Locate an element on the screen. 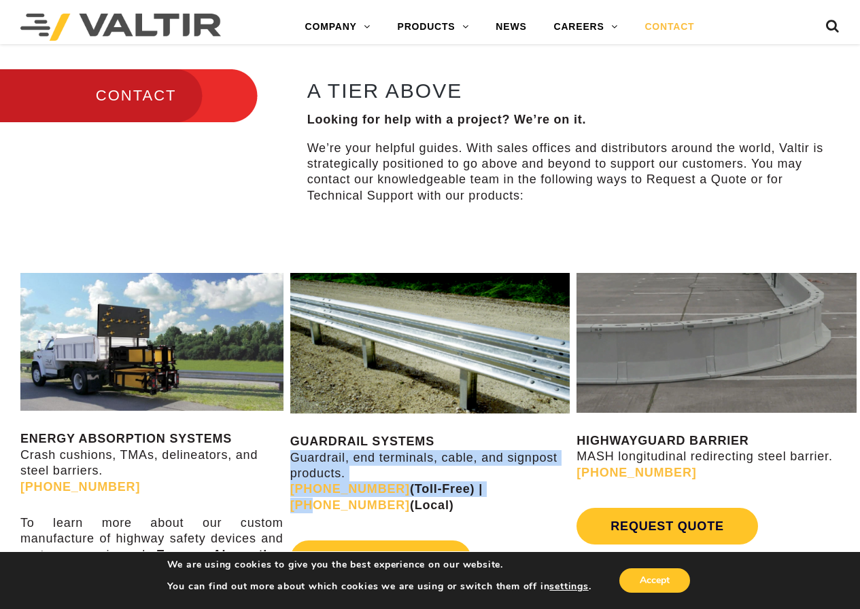  button: Accept is located at coordinates (654, 581).